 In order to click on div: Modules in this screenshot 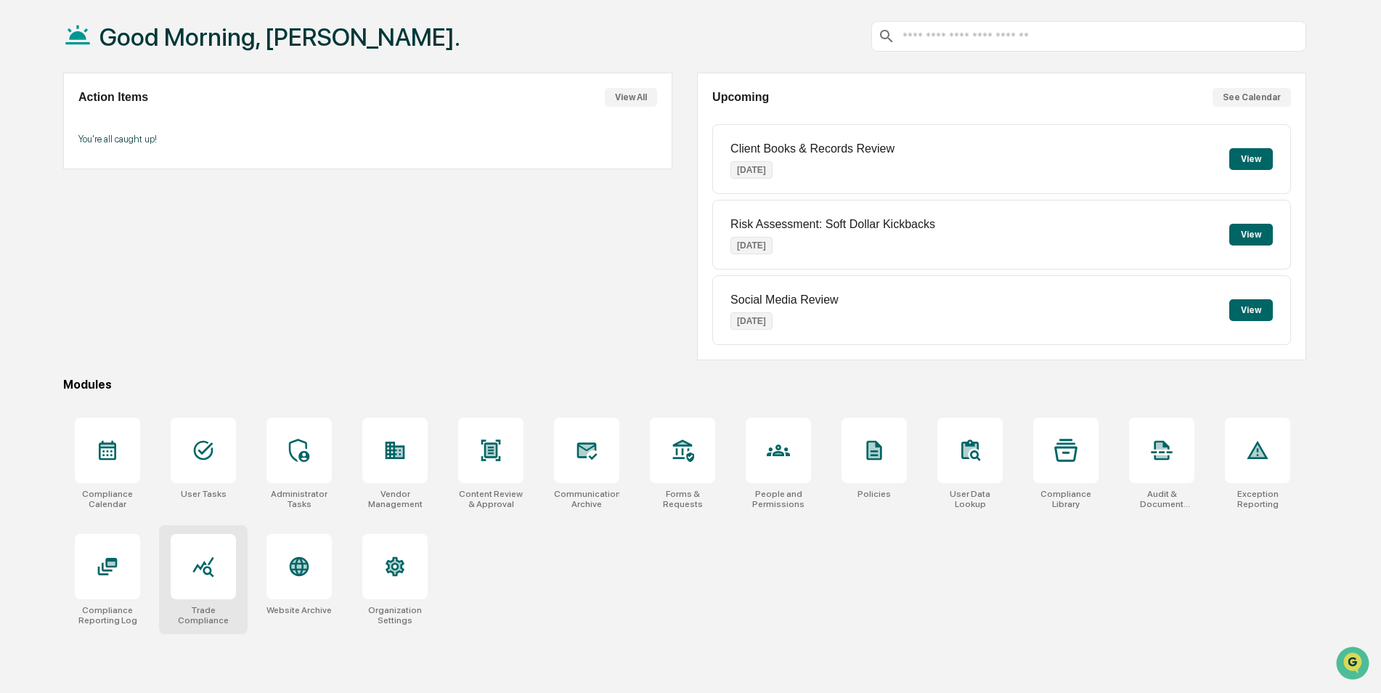, I will do `click(685, 384)`.